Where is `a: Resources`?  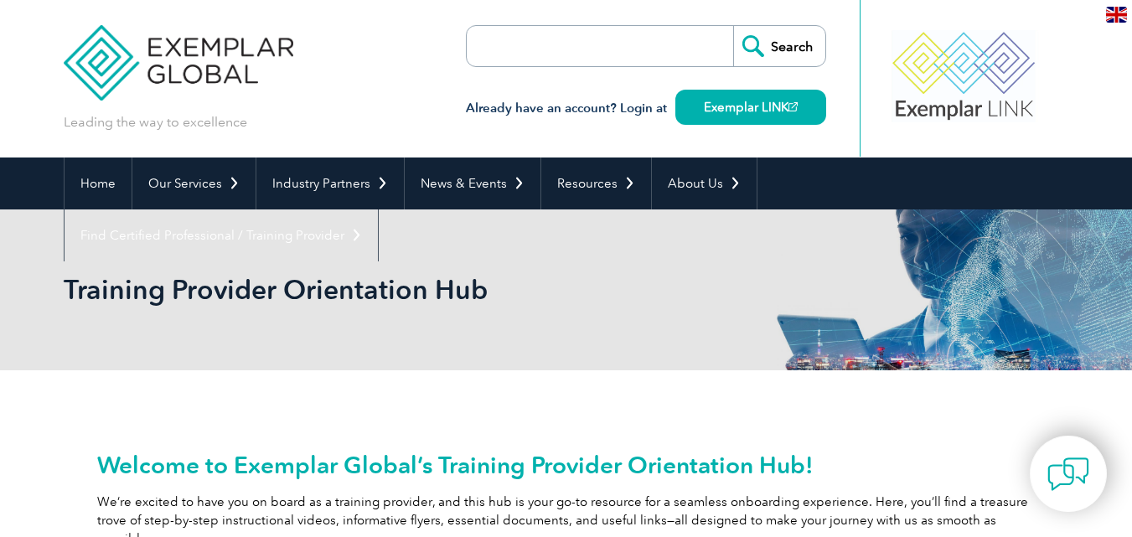 a: Resources is located at coordinates (596, 183).